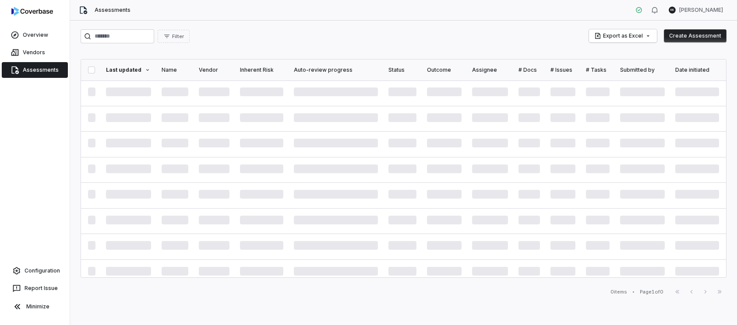  Describe the element at coordinates (652, 292) in the screenshot. I see `div: Page 1 of 0` at that location.